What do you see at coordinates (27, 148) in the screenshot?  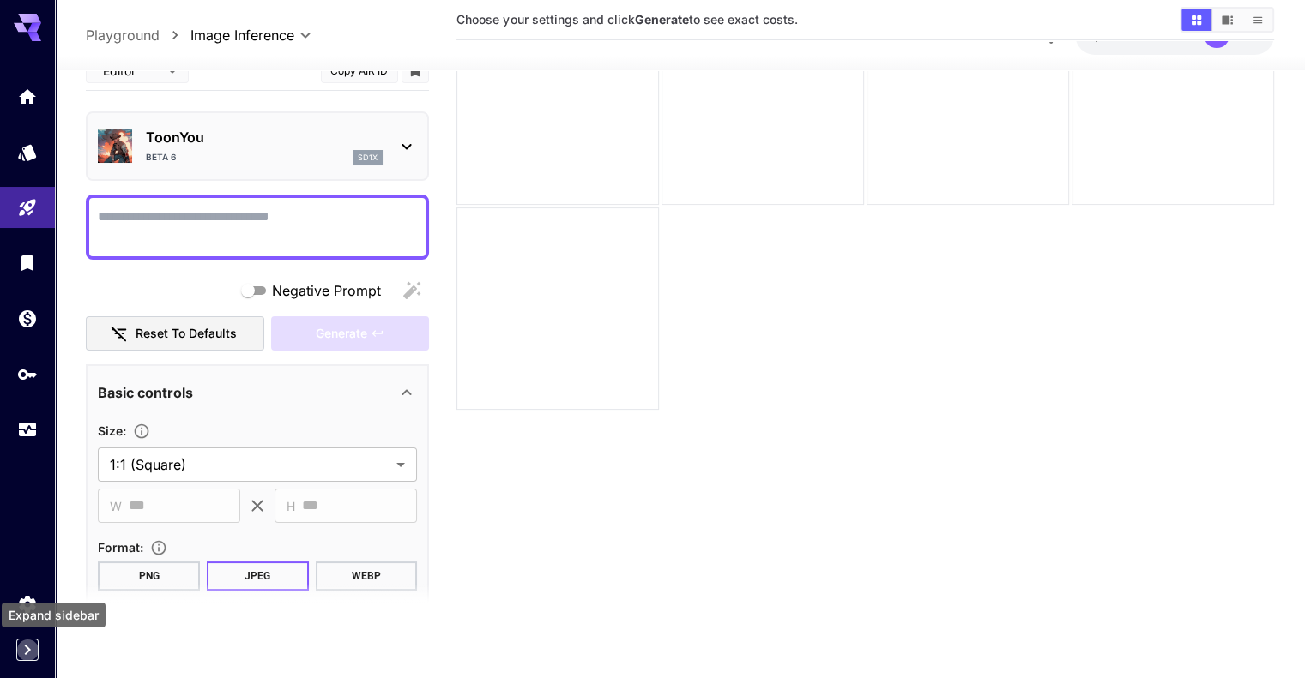 I see `div: Models` at bounding box center [27, 148].